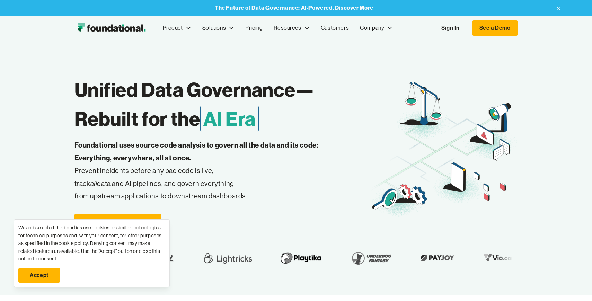 The image size is (592, 301). What do you see at coordinates (574, 284) in the screenshot?
I see `div: Chat Widget` at bounding box center [574, 284].